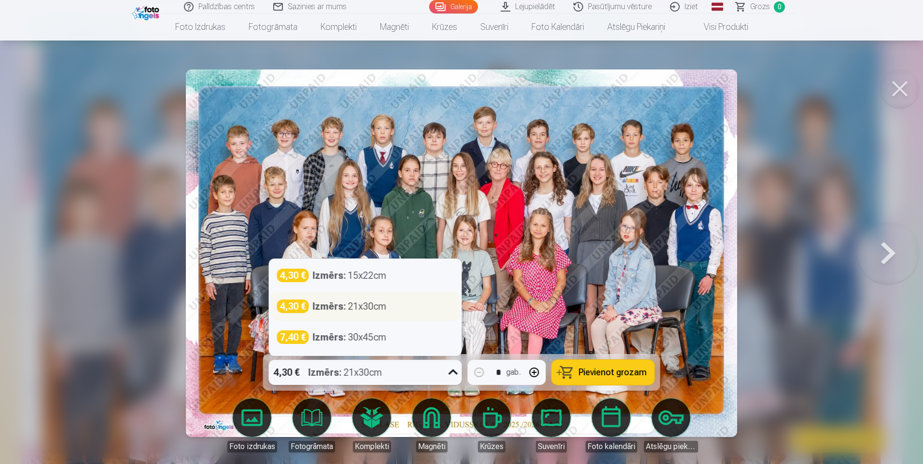 The height and width of the screenshot is (464, 923). I want to click on img: /fa1, so click(147, 12).